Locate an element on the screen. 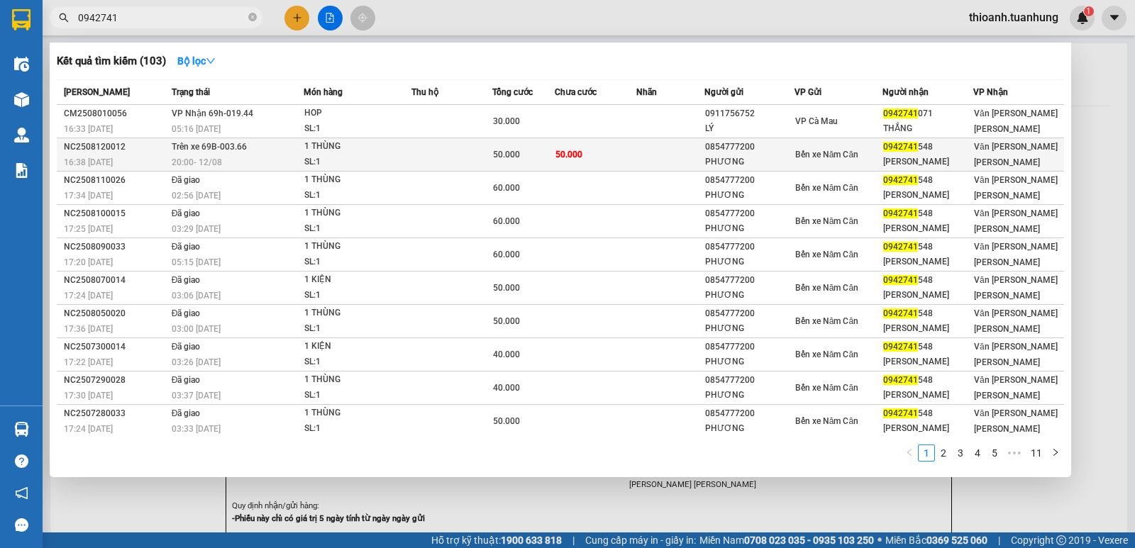 The height and width of the screenshot is (548, 1135). span: Chưa cước is located at coordinates (575, 92).